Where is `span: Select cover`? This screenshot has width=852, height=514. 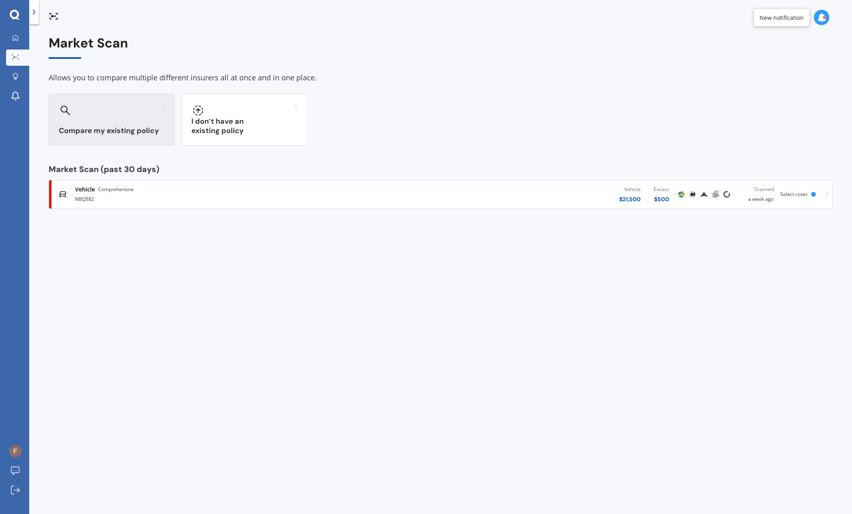 span: Select cover is located at coordinates (794, 194).